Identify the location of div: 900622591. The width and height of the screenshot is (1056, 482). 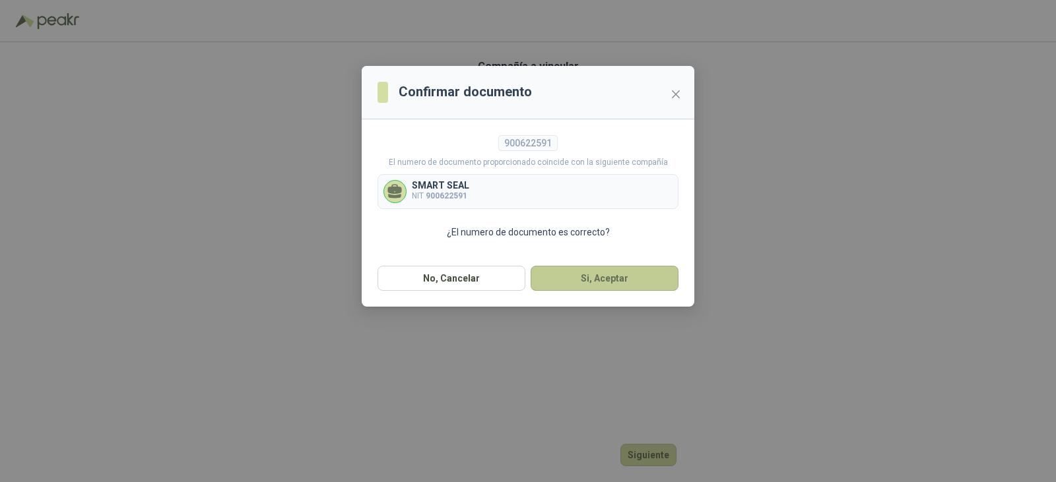
(528, 143).